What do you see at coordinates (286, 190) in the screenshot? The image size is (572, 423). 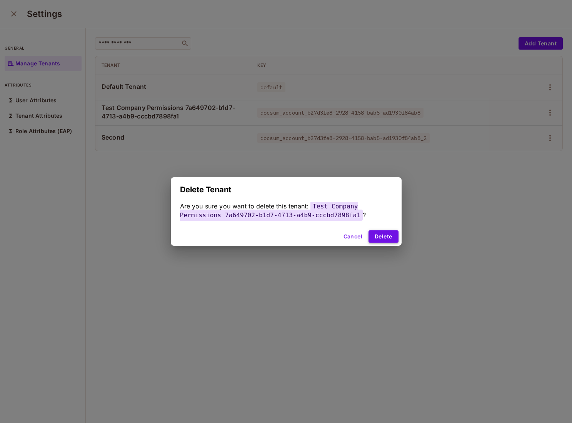 I see `h2: Delete Tenant` at bounding box center [286, 190].